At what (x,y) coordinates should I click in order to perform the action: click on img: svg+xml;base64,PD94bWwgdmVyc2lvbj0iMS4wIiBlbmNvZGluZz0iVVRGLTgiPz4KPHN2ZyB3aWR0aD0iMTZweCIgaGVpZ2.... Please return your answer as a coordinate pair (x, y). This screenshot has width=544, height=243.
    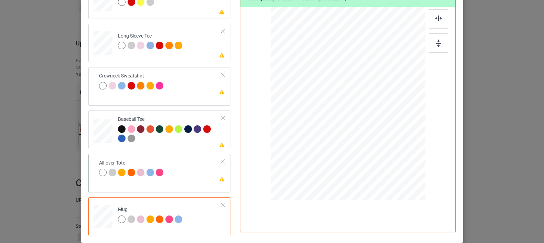
    Looking at the image, I should click on (438, 43).